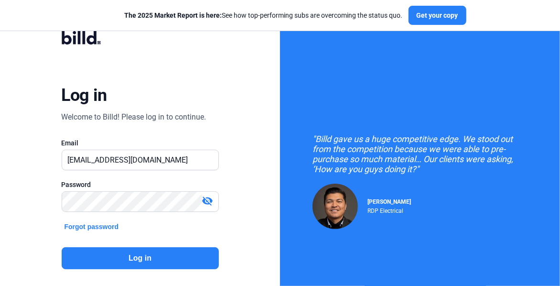  I want to click on span: The 2025 Market Report is here:, so click(174, 15).